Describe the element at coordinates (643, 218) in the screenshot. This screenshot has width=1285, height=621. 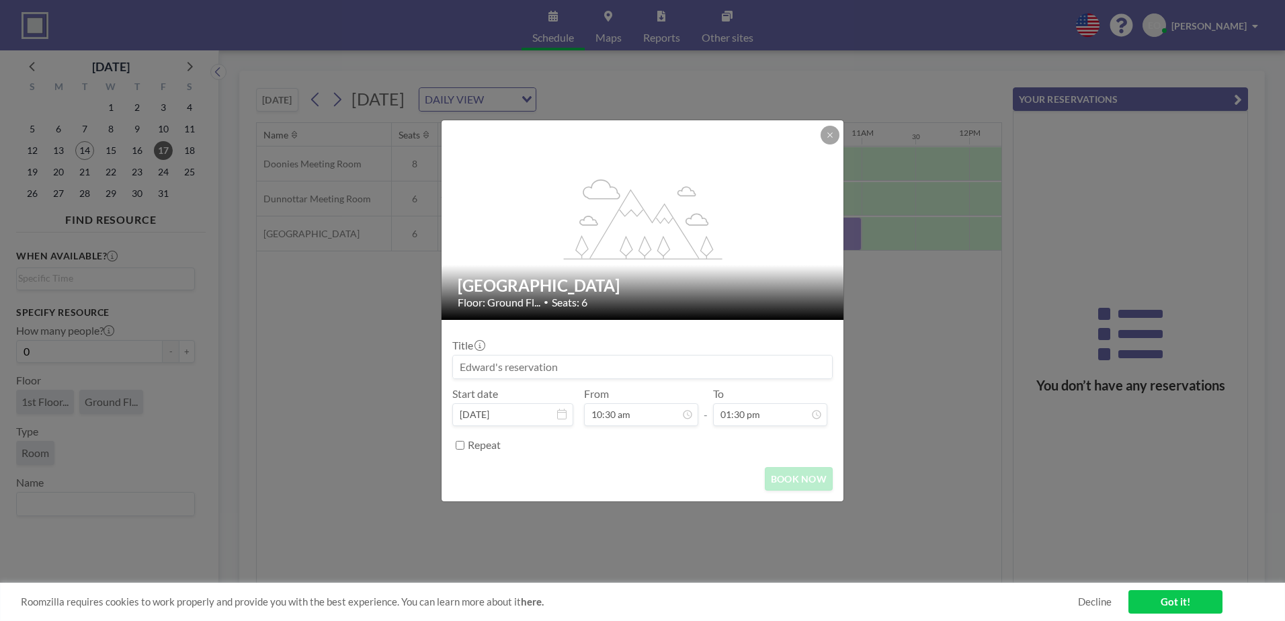
I see `g: flex-grow: 1.2;` at that location.